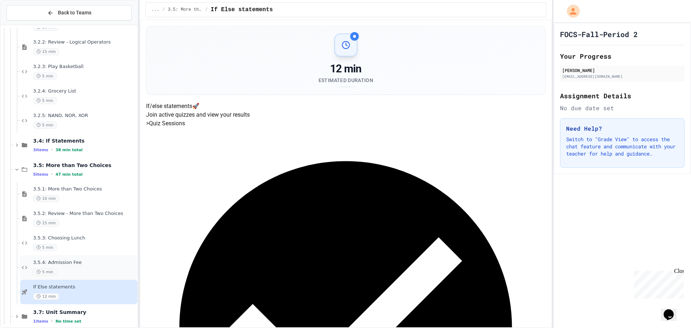 Image resolution: width=691 pixels, height=328 pixels. I want to click on h5: > Quiz Sessions, so click(345, 123).